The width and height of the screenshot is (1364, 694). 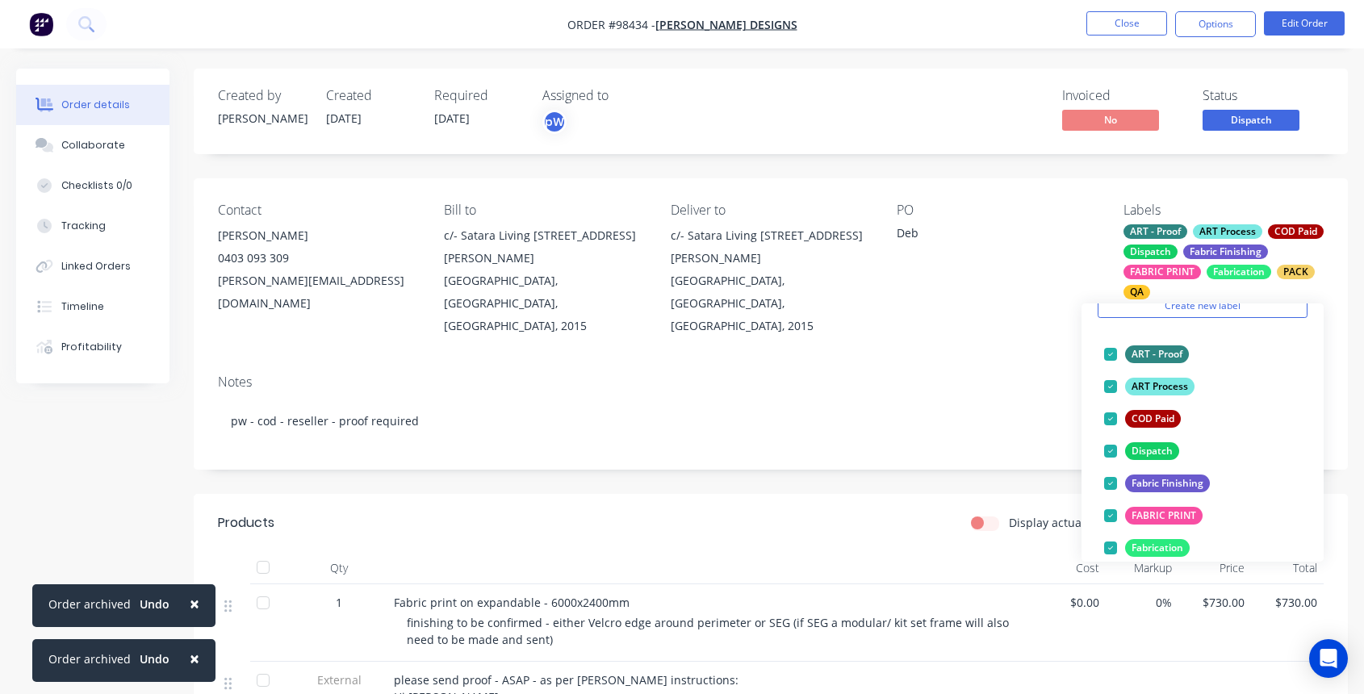 What do you see at coordinates (544, 210) in the screenshot?
I see `div: Bill to` at bounding box center [544, 210].